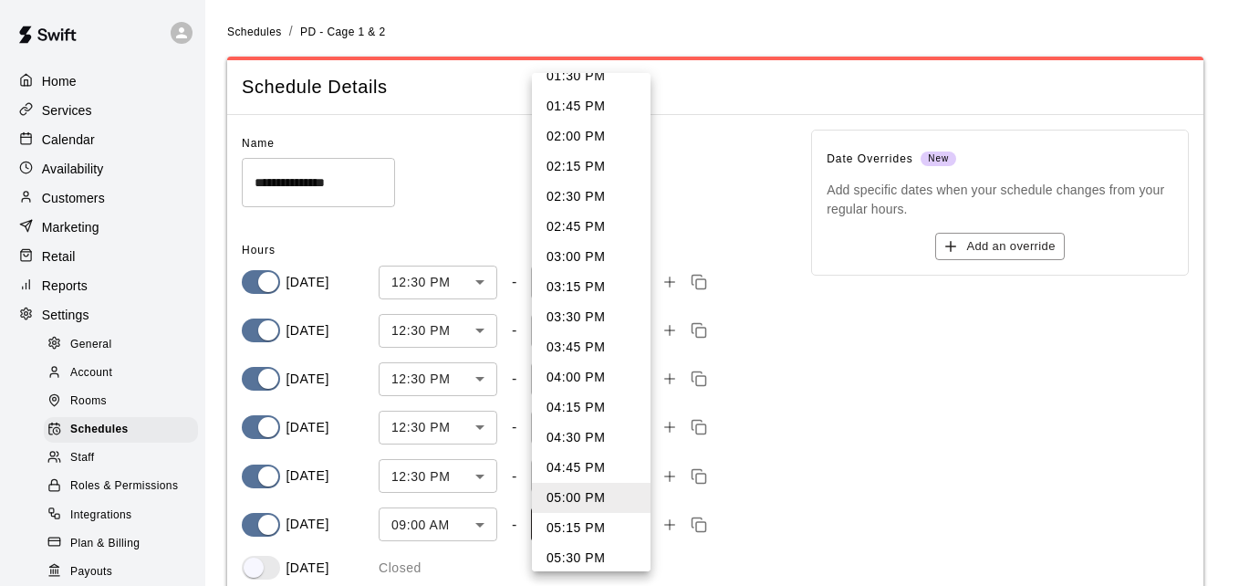 The height and width of the screenshot is (586, 1239). I want to click on li: 05:00 PM, so click(591, 497).